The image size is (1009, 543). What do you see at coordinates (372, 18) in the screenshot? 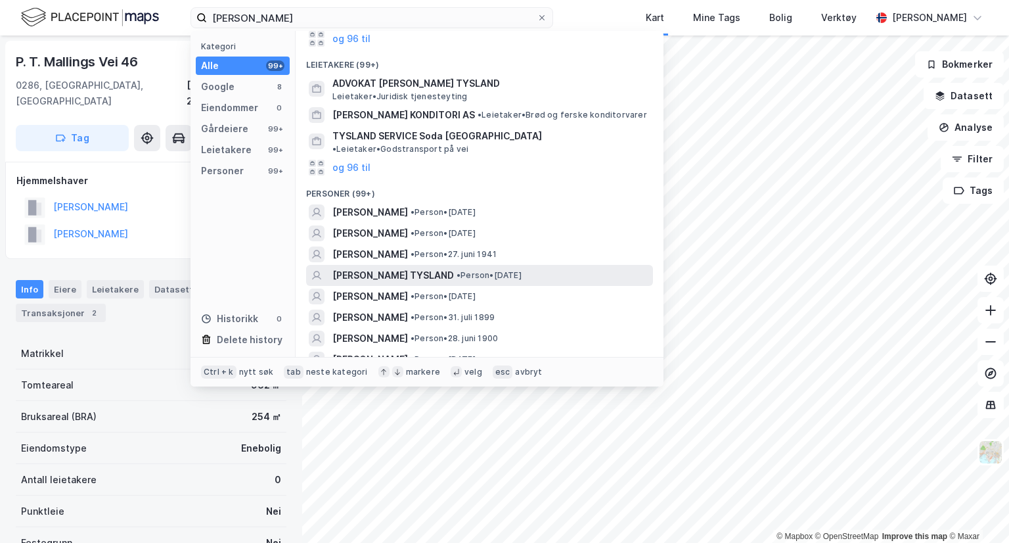
I see `input: Søk på adresse, matrikkel, gårdeiere, leietakere eller personer` at bounding box center [372, 18].